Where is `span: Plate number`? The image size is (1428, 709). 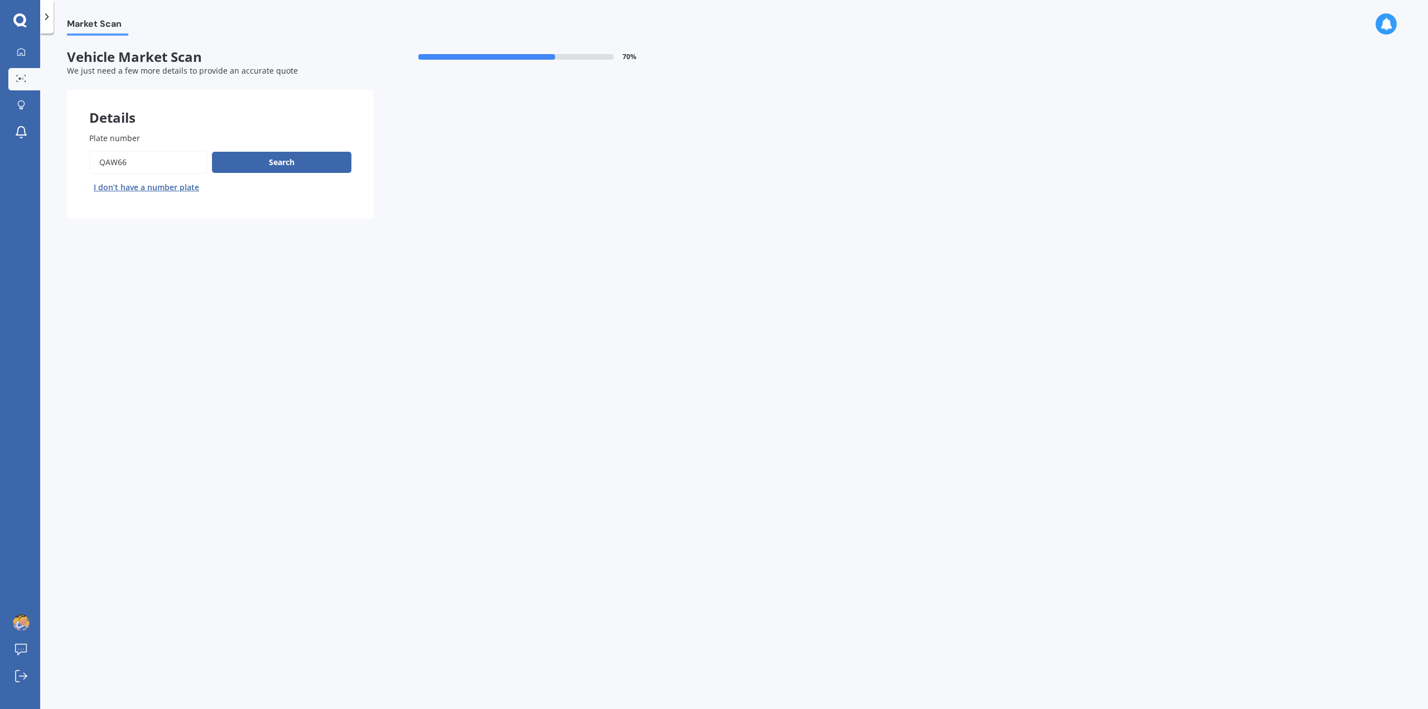 span: Plate number is located at coordinates (114, 138).